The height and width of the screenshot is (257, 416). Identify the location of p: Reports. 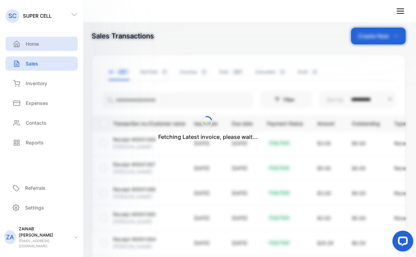
(35, 143).